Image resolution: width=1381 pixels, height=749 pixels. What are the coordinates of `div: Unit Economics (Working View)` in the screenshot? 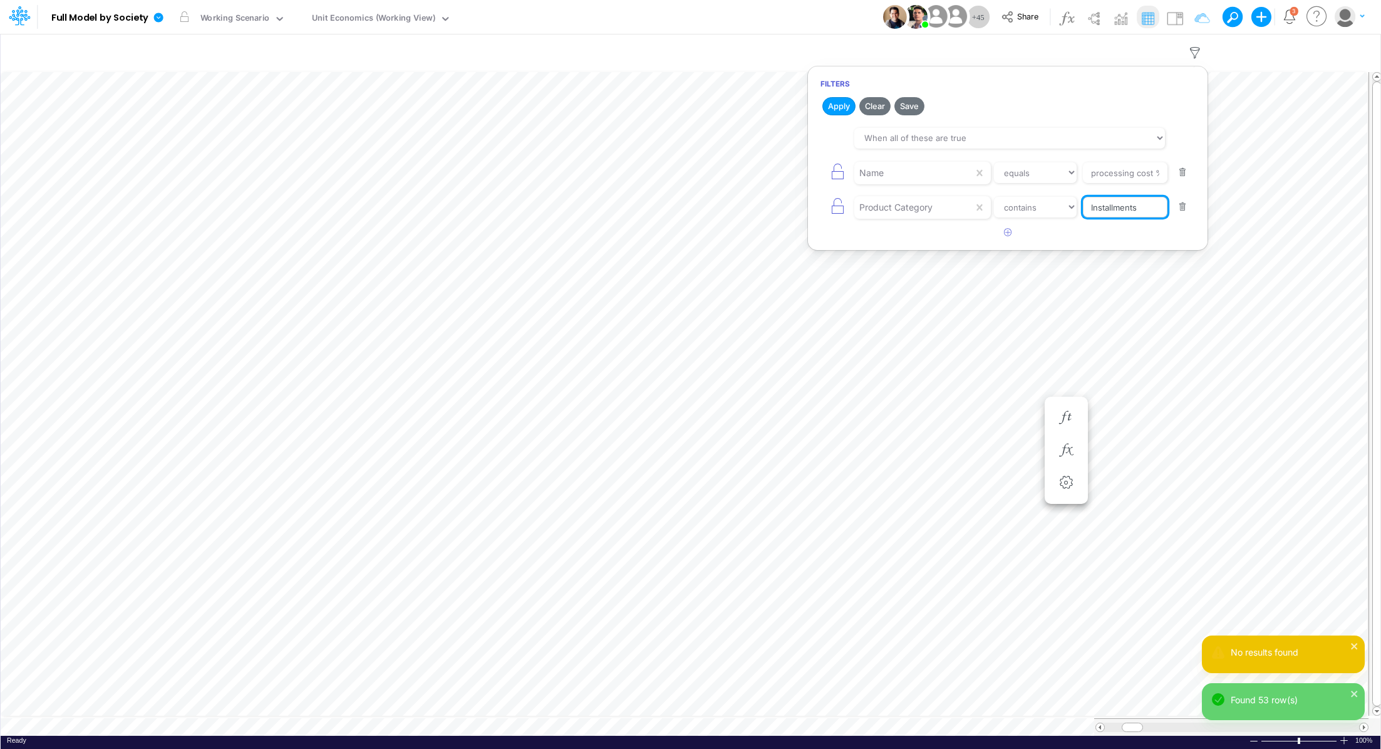 It's located at (373, 19).